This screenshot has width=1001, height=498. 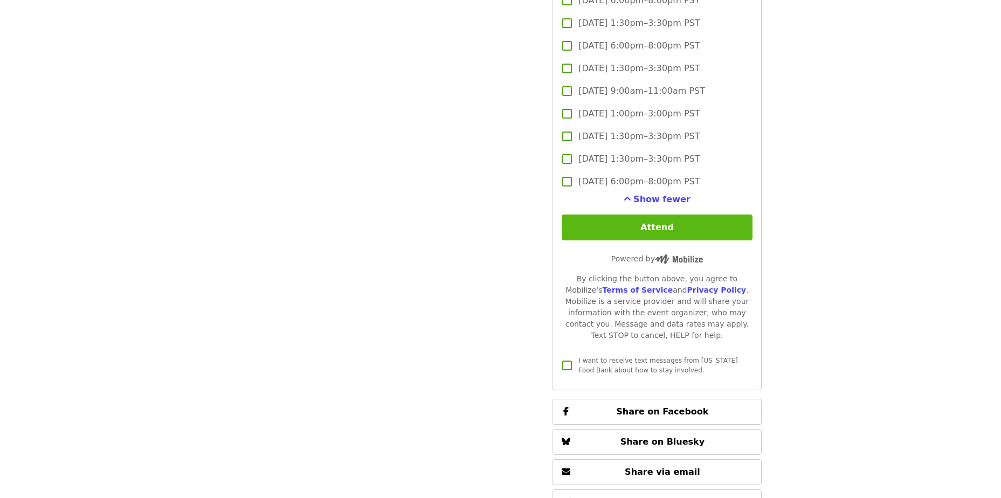 I want to click on div: By clicking the button above, you agree to Mobilize's and . Mobilize is a service provider and wi..., so click(x=657, y=307).